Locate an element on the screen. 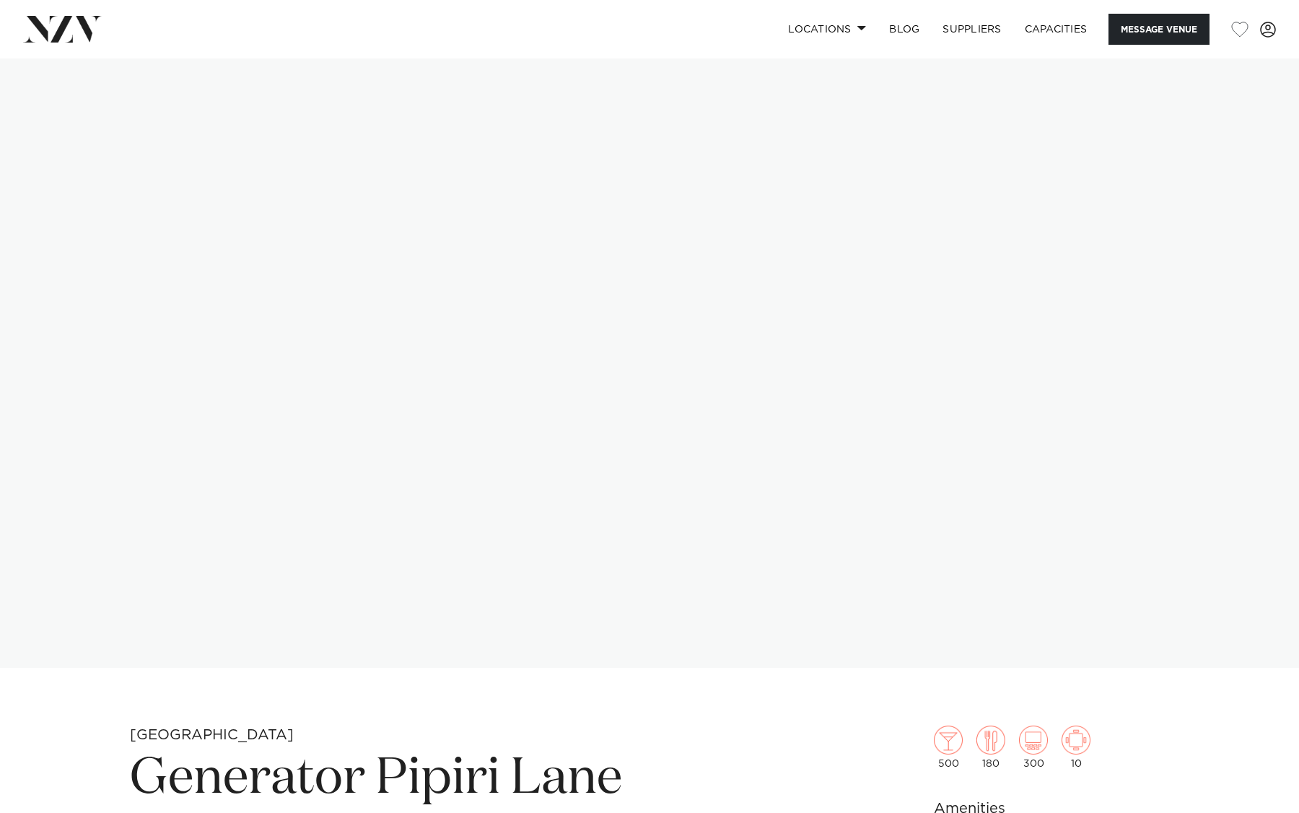 This screenshot has width=1299, height=813. a: Capacities is located at coordinates (1056, 29).